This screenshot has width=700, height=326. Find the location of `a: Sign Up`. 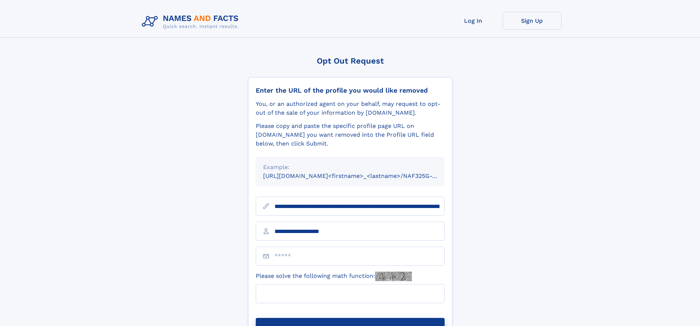

a: Sign Up is located at coordinates (532, 21).